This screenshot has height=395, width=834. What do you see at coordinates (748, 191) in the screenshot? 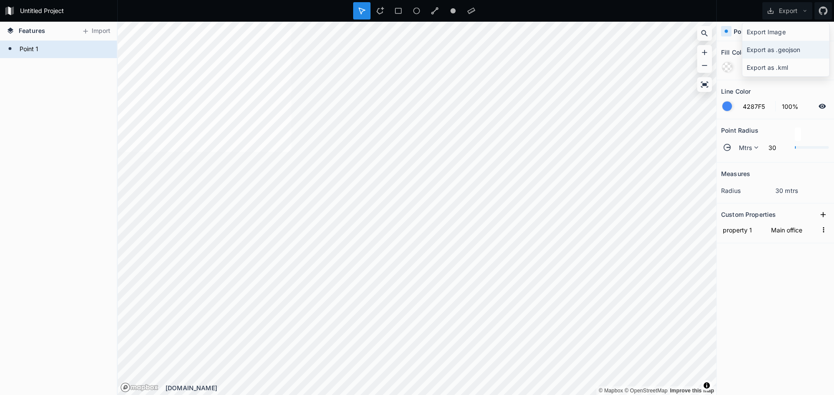
I see `dt: radius` at bounding box center [748, 191].